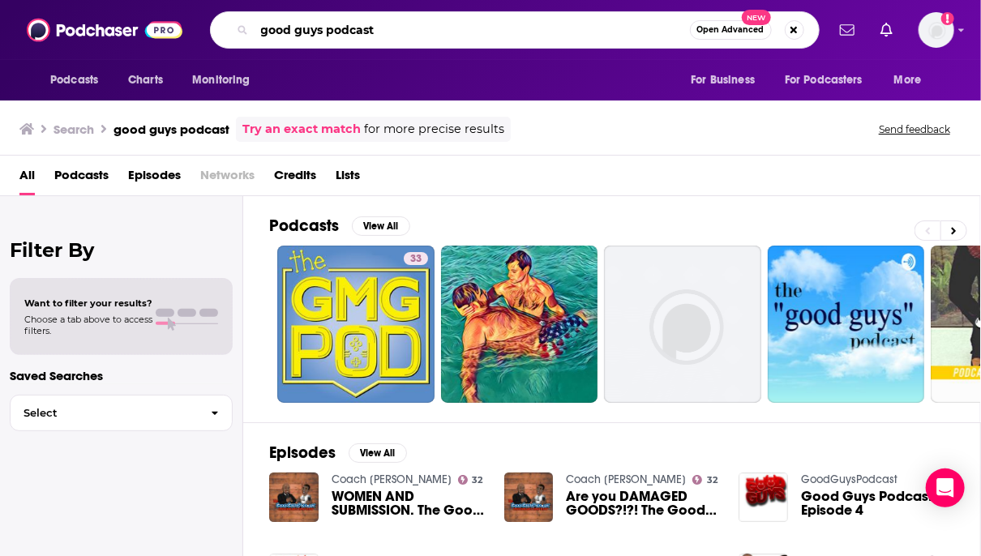 This screenshot has width=981, height=556. Describe the element at coordinates (145, 80) in the screenshot. I see `a: Charts` at that location.